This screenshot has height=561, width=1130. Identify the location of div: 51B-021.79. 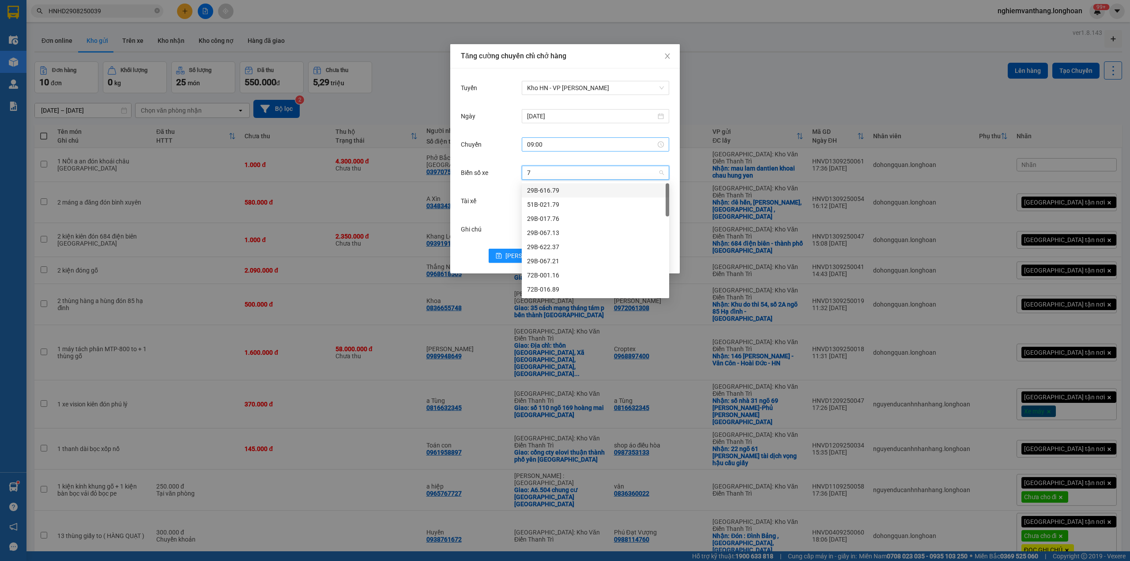
(596, 204).